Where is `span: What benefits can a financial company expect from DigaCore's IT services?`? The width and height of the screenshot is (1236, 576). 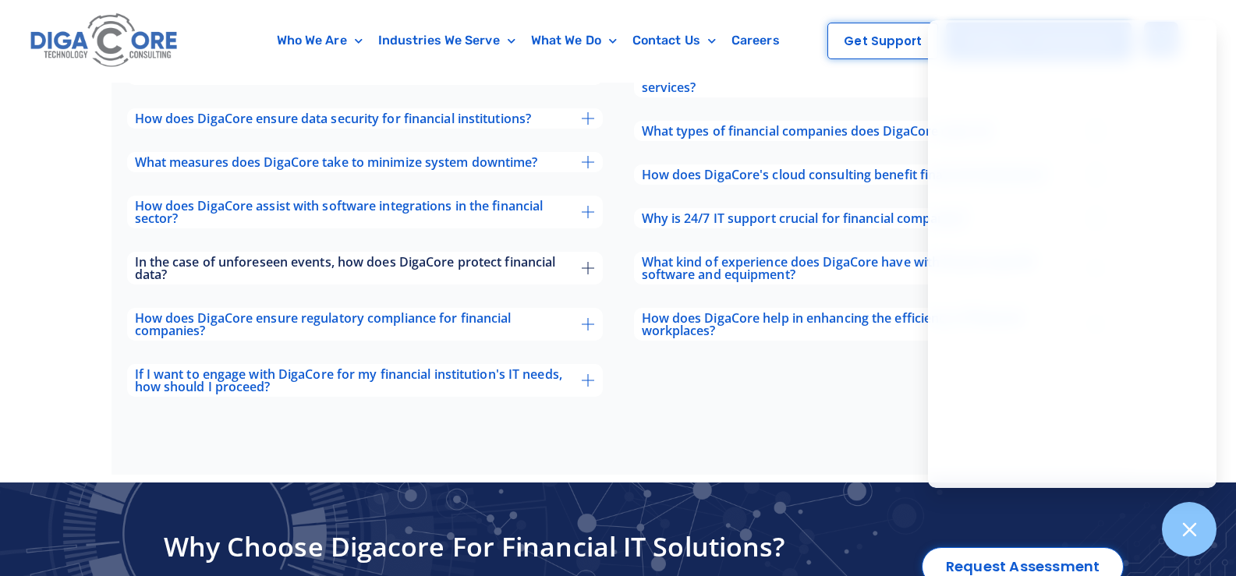 span: What benefits can a financial company expect from DigaCore's IT services? is located at coordinates (865, 81).